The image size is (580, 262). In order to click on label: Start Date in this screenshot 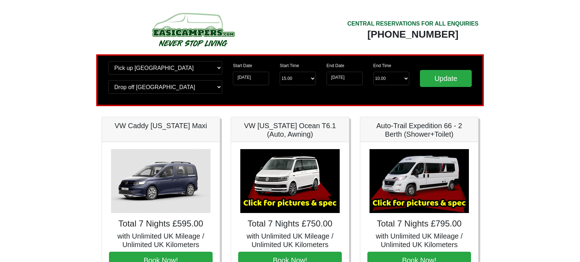, I will do `click(243, 66)`.